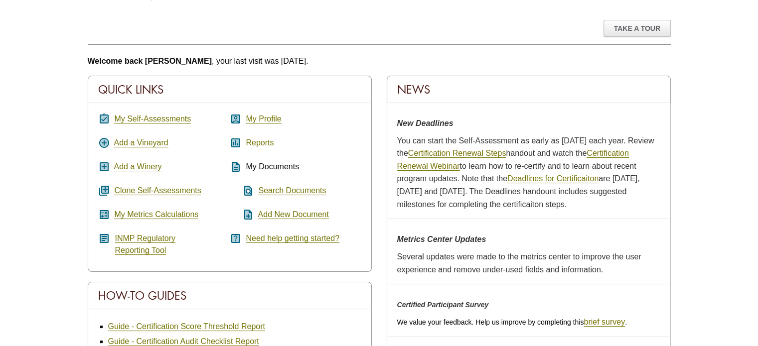  Describe the element at coordinates (104, 119) in the screenshot. I see `i: assignment_turned_in` at that location.